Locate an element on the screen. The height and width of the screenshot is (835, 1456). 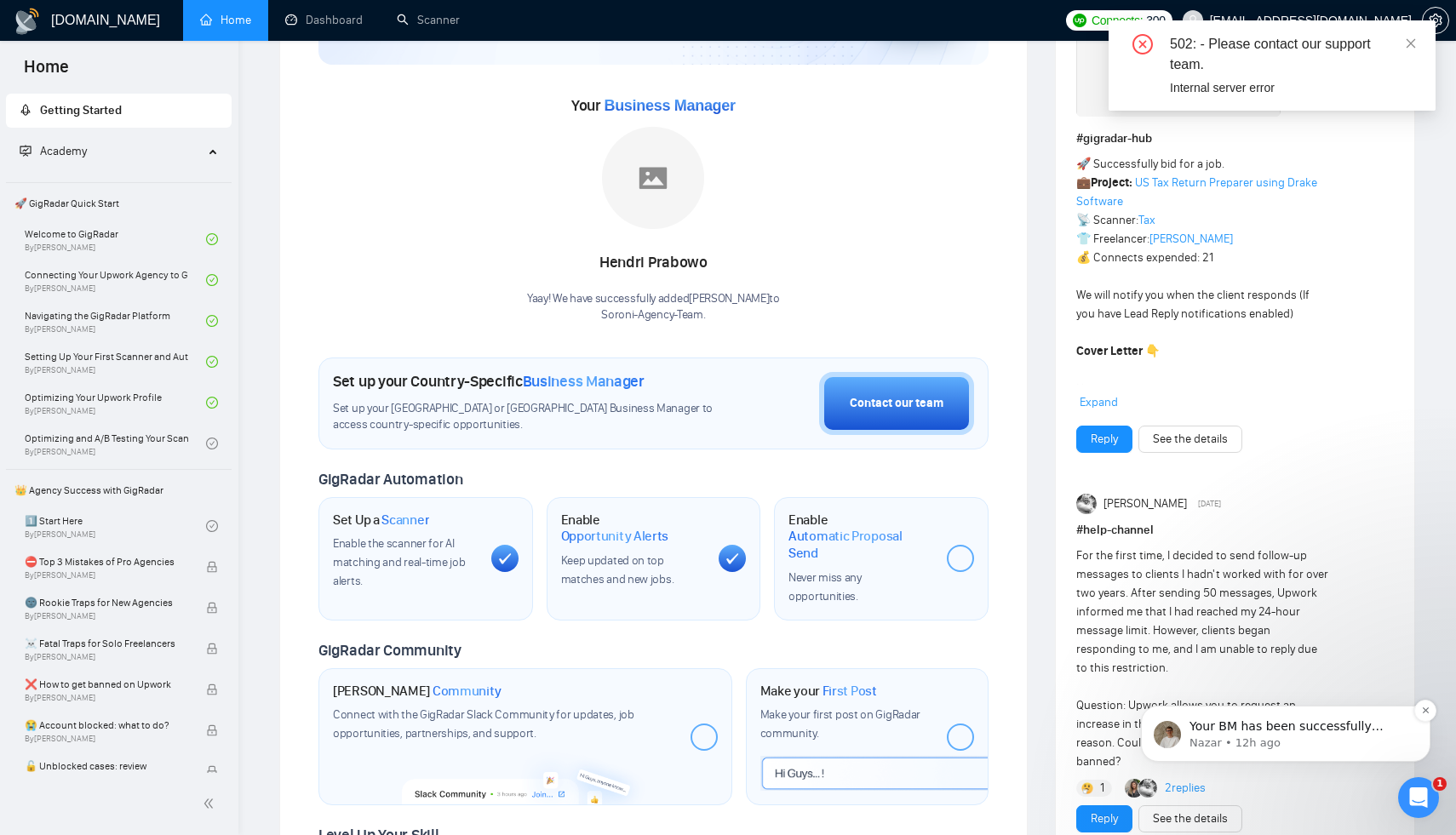
span: Your is located at coordinates (653, 106).